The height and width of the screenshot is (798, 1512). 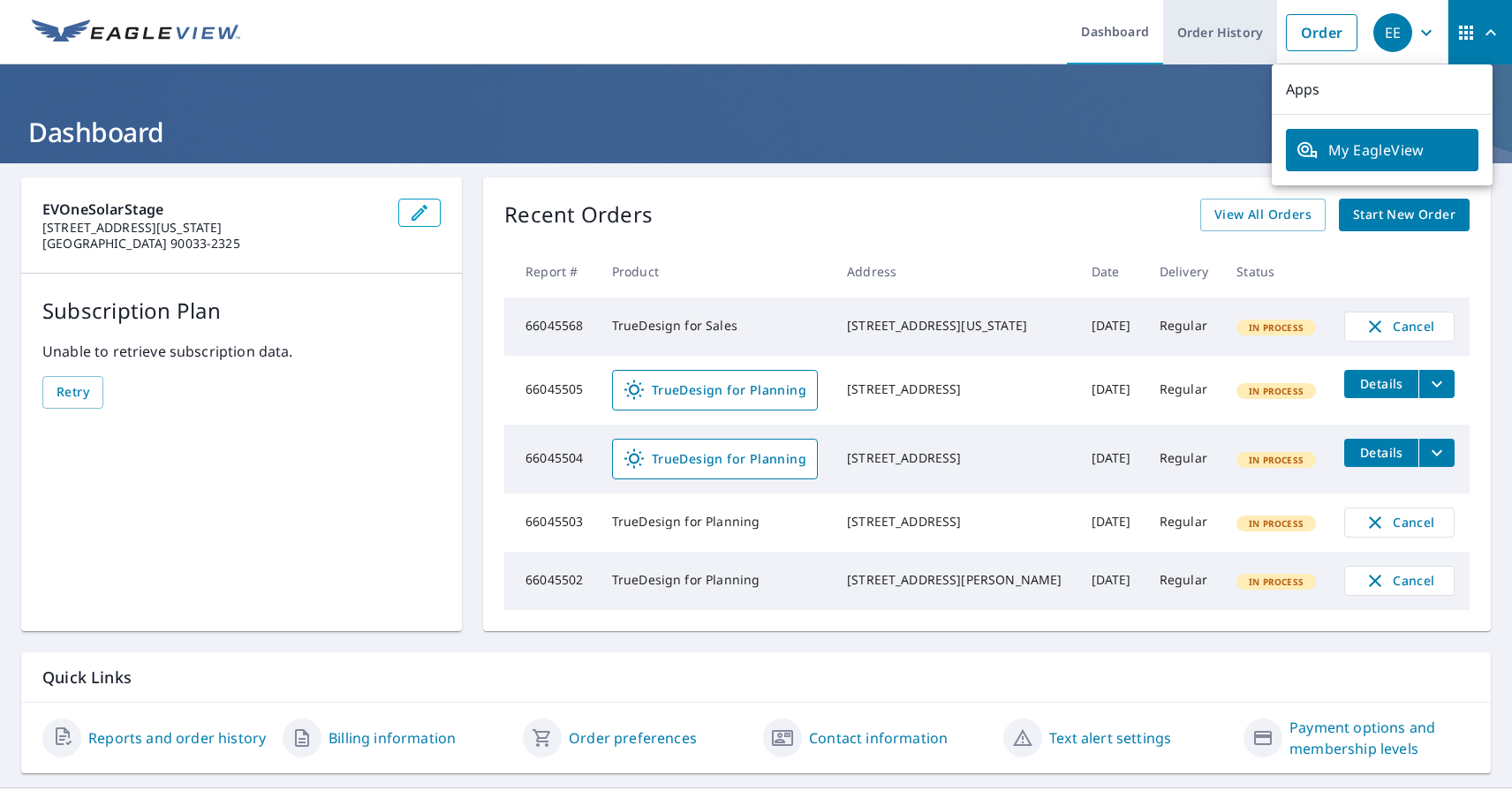 What do you see at coordinates (955, 271) in the screenshot?
I see `th: Address` at bounding box center [955, 271].